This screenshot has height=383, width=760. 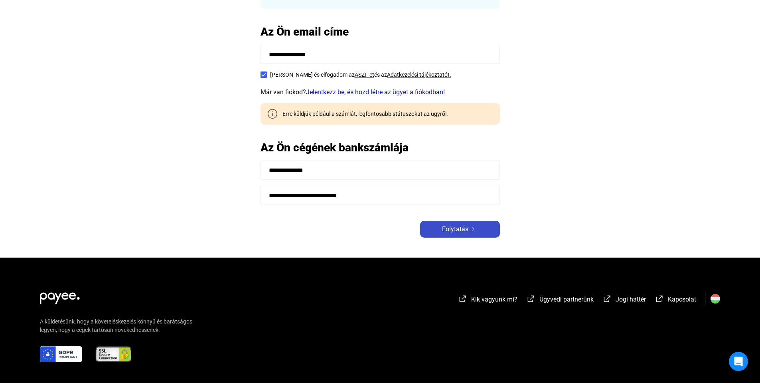 I want to click on div: Erre küldjük például a számlát, legfontosabb státuszokat az ügyről., so click(x=362, y=114).